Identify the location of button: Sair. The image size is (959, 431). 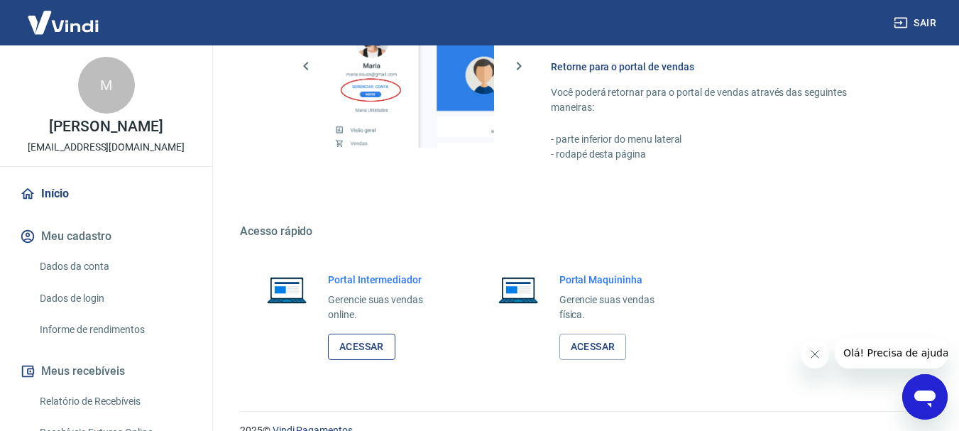
(917, 23).